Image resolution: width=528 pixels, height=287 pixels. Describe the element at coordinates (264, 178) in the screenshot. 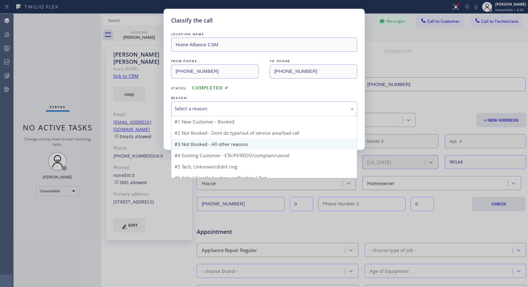

I see `div: #6 Yelp / Google location verification / Test` at that location.